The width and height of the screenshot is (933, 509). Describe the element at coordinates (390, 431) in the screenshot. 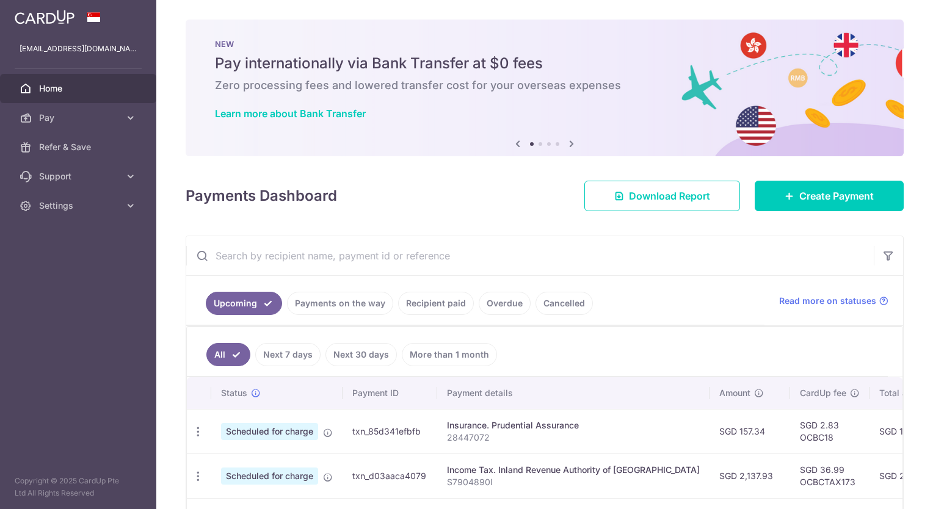

I see `td: txn_85d341efbfb` at that location.